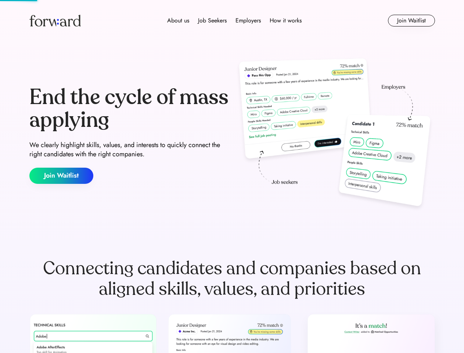 The image size is (464, 353). What do you see at coordinates (232, 278) in the screenshot?
I see `div: Connecting candidates and companies based on aligned skills, values, and priorities` at bounding box center [232, 278].